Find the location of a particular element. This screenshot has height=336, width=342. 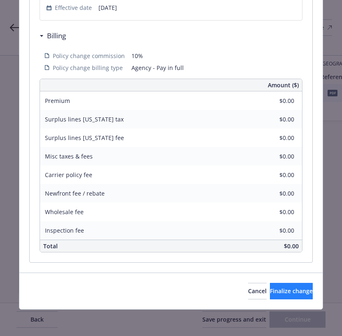

span: Premium is located at coordinates (57, 100).